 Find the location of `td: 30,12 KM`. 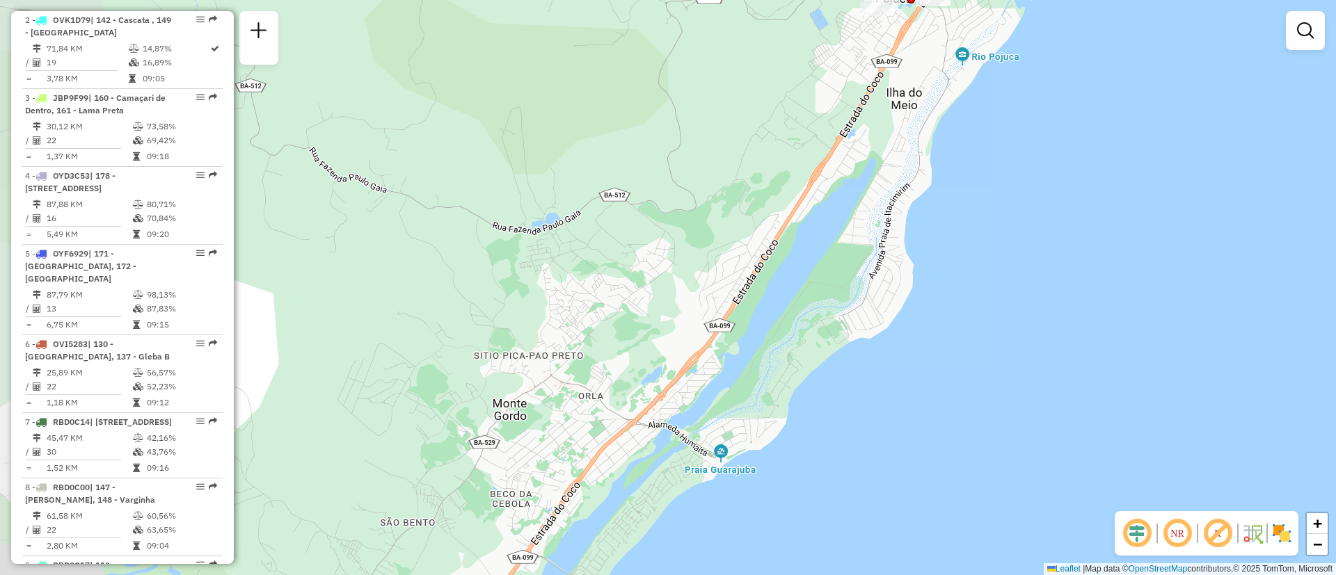

td: 30,12 KM is located at coordinates (89, 127).